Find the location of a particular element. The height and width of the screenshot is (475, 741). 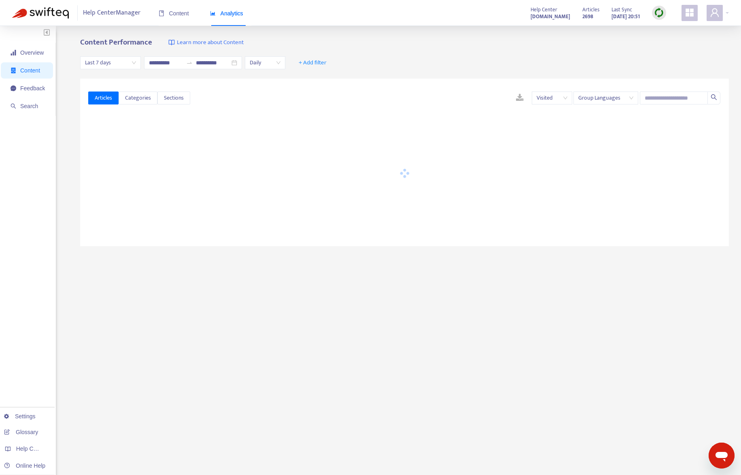

button: Articles is located at coordinates (103, 98).